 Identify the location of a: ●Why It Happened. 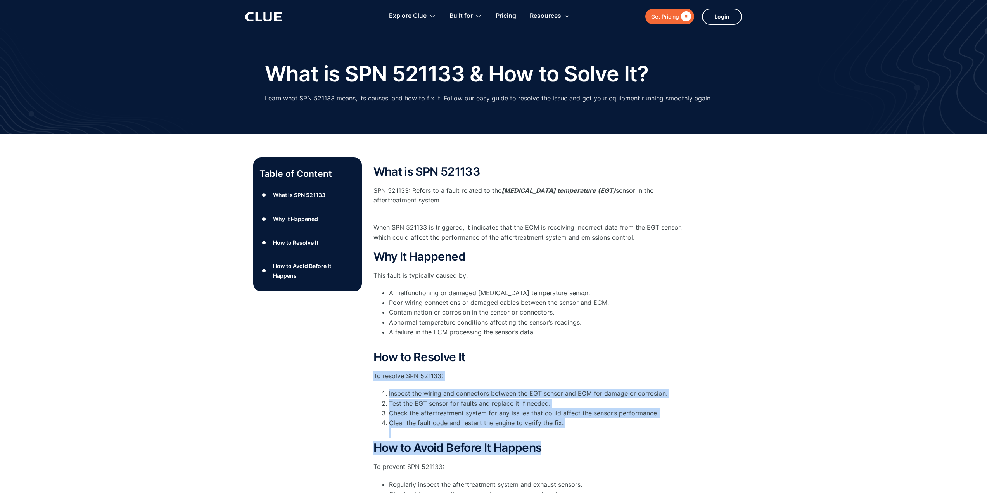
(307, 219).